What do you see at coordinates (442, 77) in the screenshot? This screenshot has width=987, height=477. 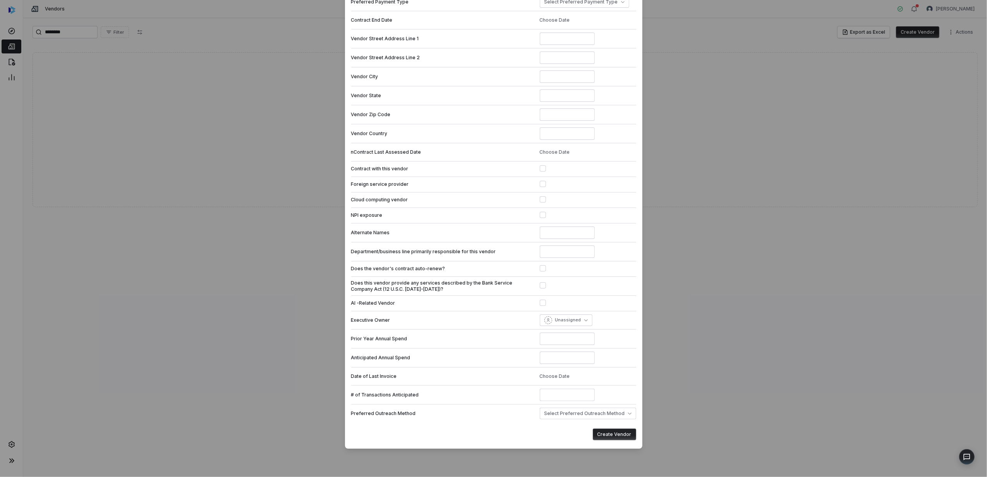 I see `label: Vendor City` at bounding box center [442, 77].